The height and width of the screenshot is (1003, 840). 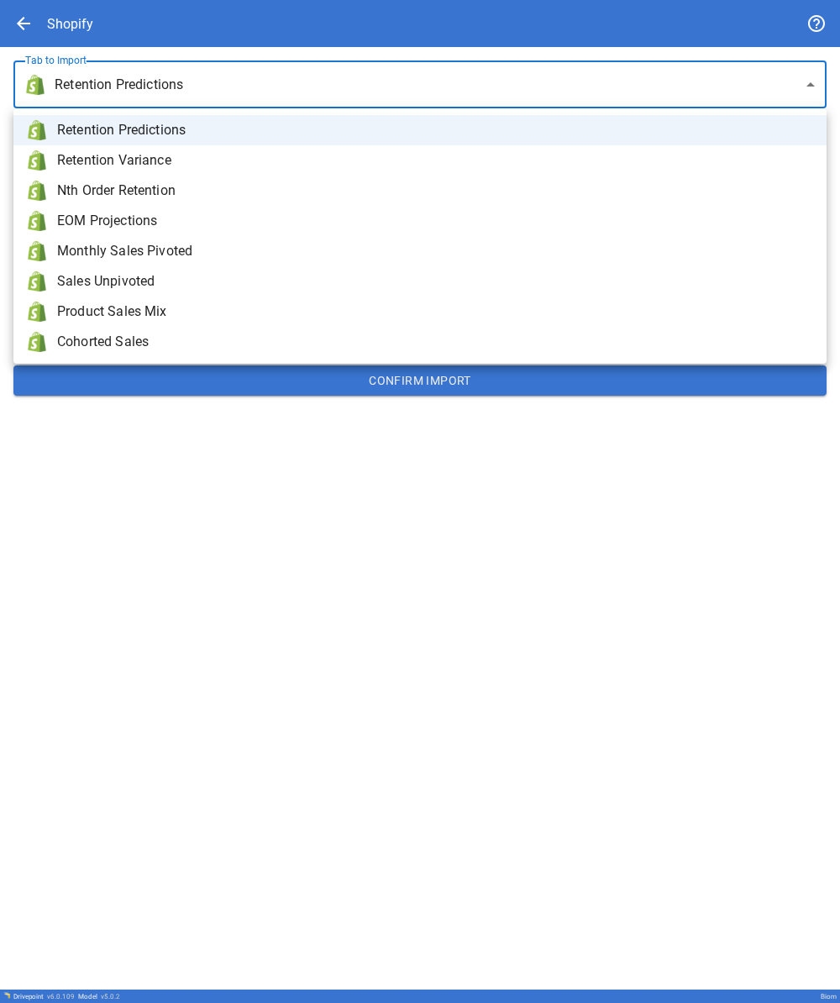 What do you see at coordinates (435, 342) in the screenshot?
I see `span: Cohorted Sales` at bounding box center [435, 342].